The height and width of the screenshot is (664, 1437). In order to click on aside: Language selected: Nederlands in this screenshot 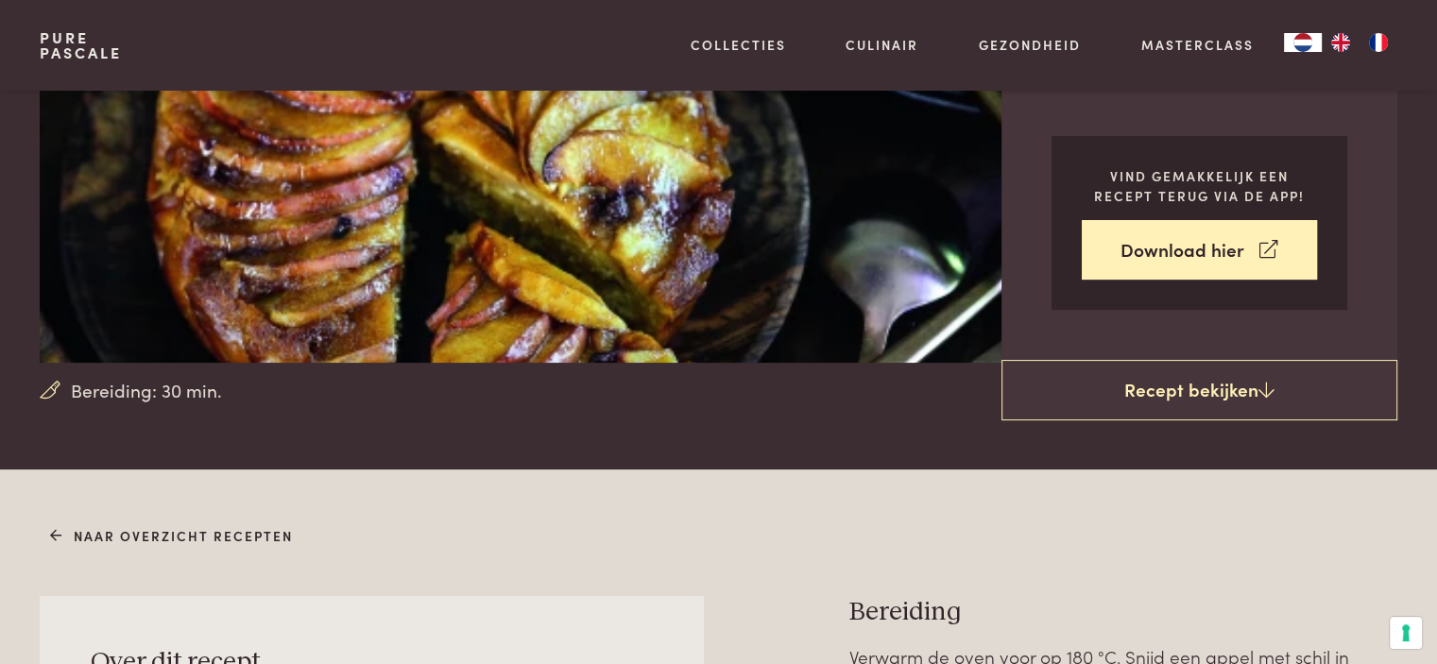, I will do `click(1341, 43)`.